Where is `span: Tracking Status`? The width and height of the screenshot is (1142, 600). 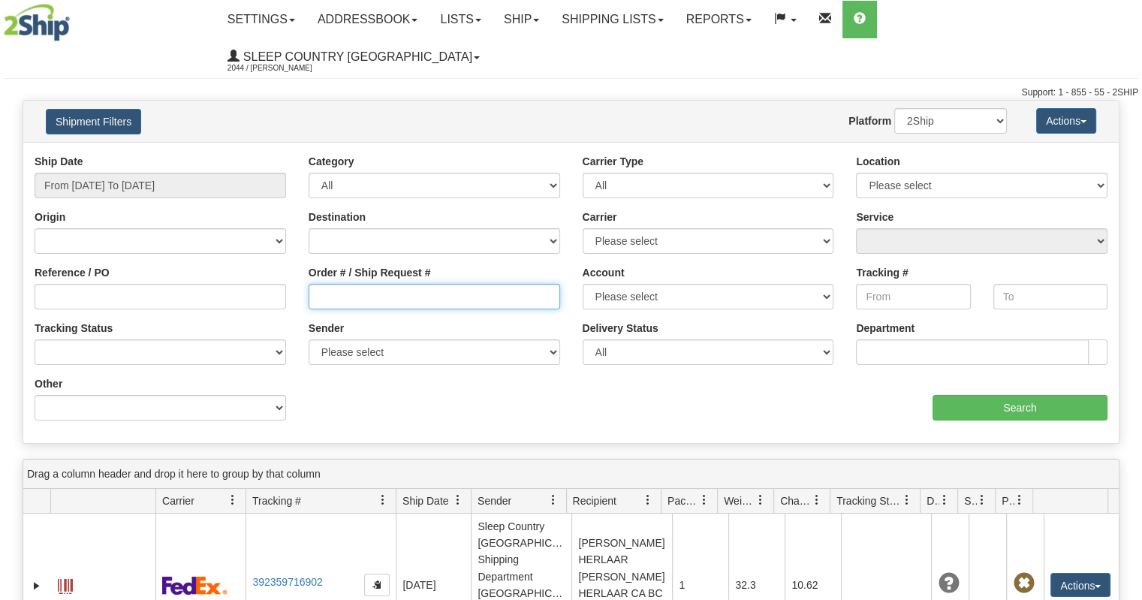
span: Tracking Status is located at coordinates (869, 501).